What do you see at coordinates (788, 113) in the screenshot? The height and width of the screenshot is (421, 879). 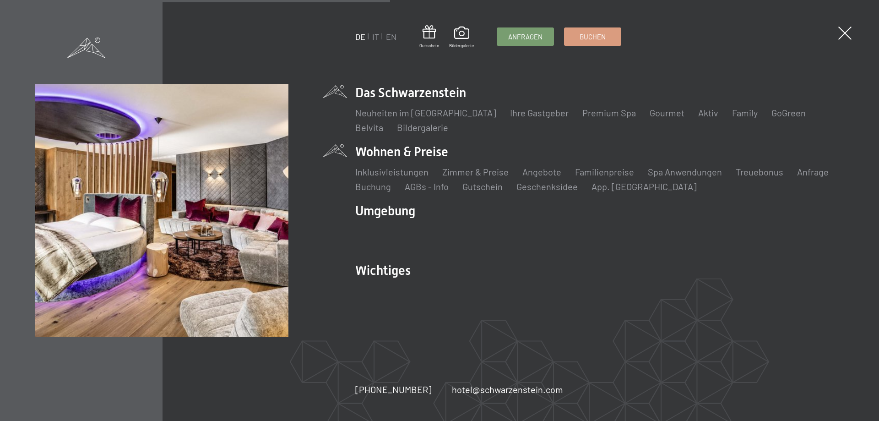 I see `a: GoGreen` at bounding box center [788, 113].